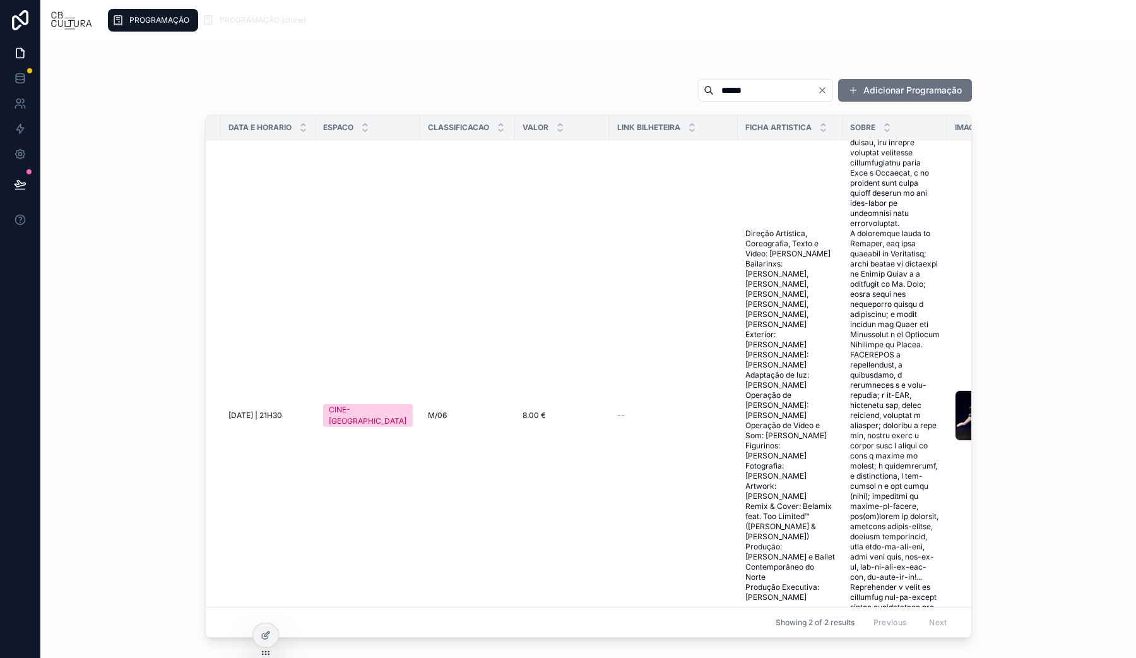  What do you see at coordinates (614, 20) in the screenshot?
I see `div: scrollable content` at bounding box center [614, 20].